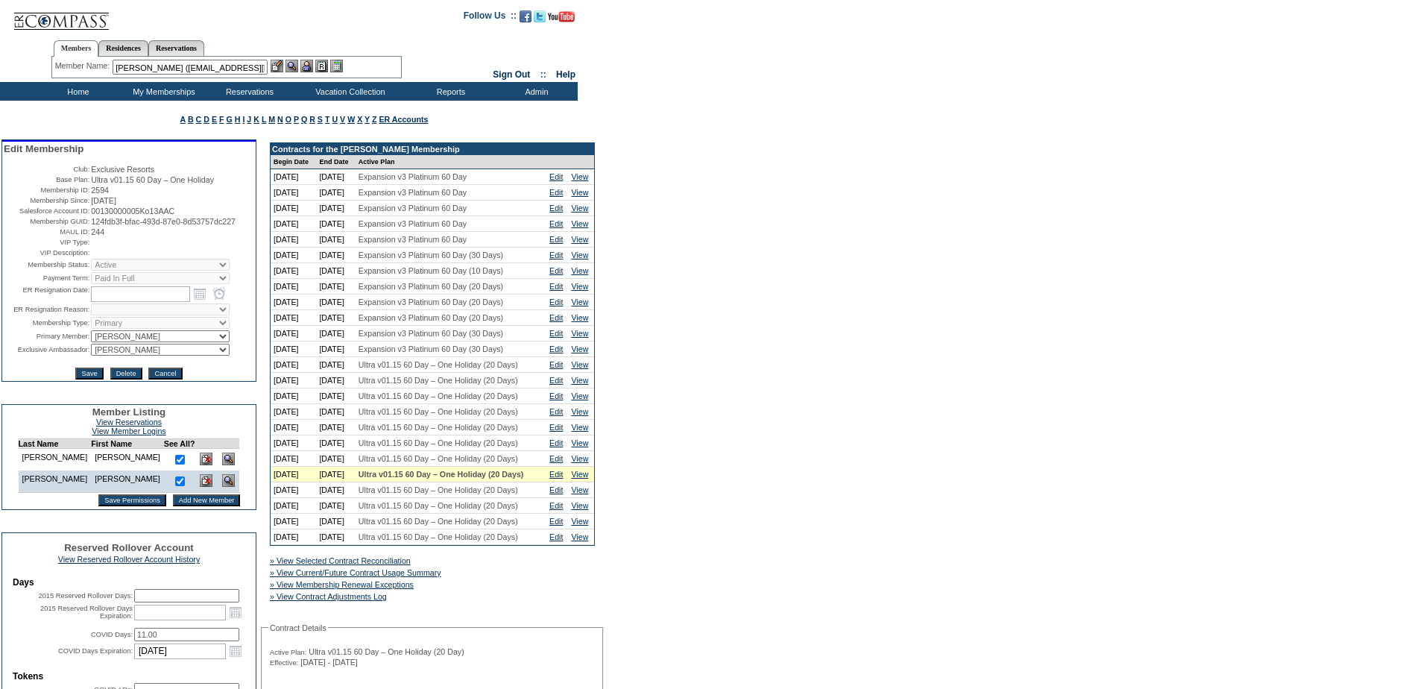 Image resolution: width=1414 pixels, height=689 pixels. What do you see at coordinates (328, 596) in the screenshot?
I see `a: » View Contract Adjustments Log` at bounding box center [328, 596].